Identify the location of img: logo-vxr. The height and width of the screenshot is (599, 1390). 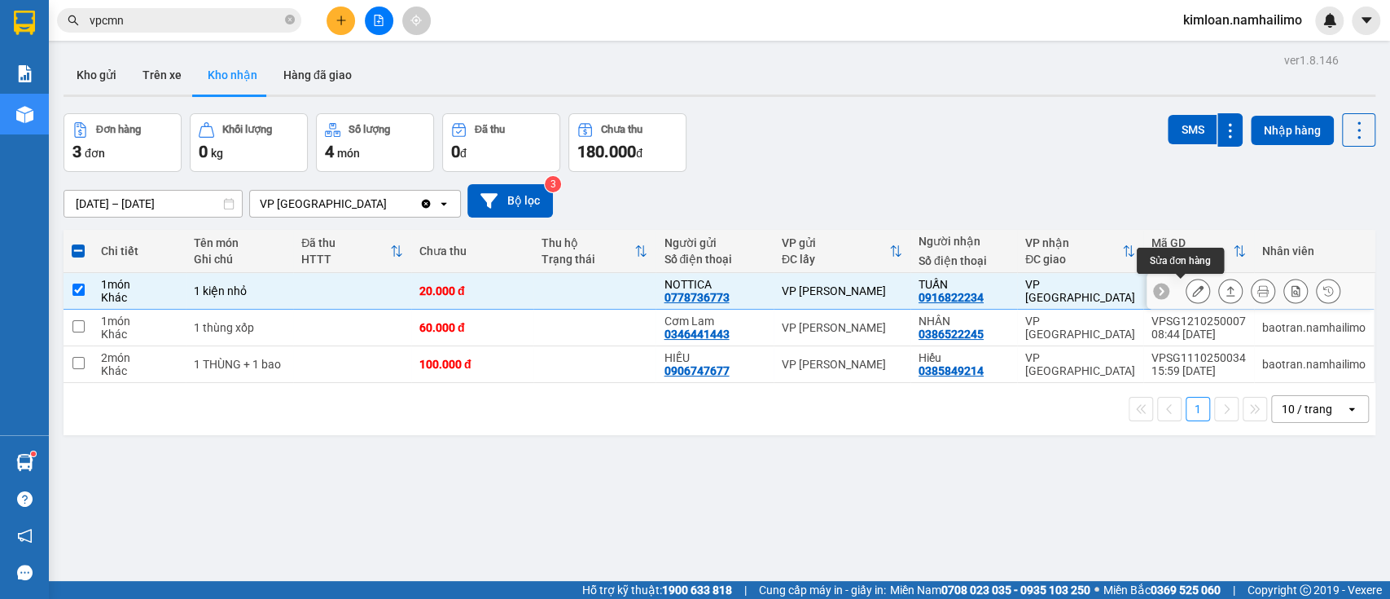
(24, 23).